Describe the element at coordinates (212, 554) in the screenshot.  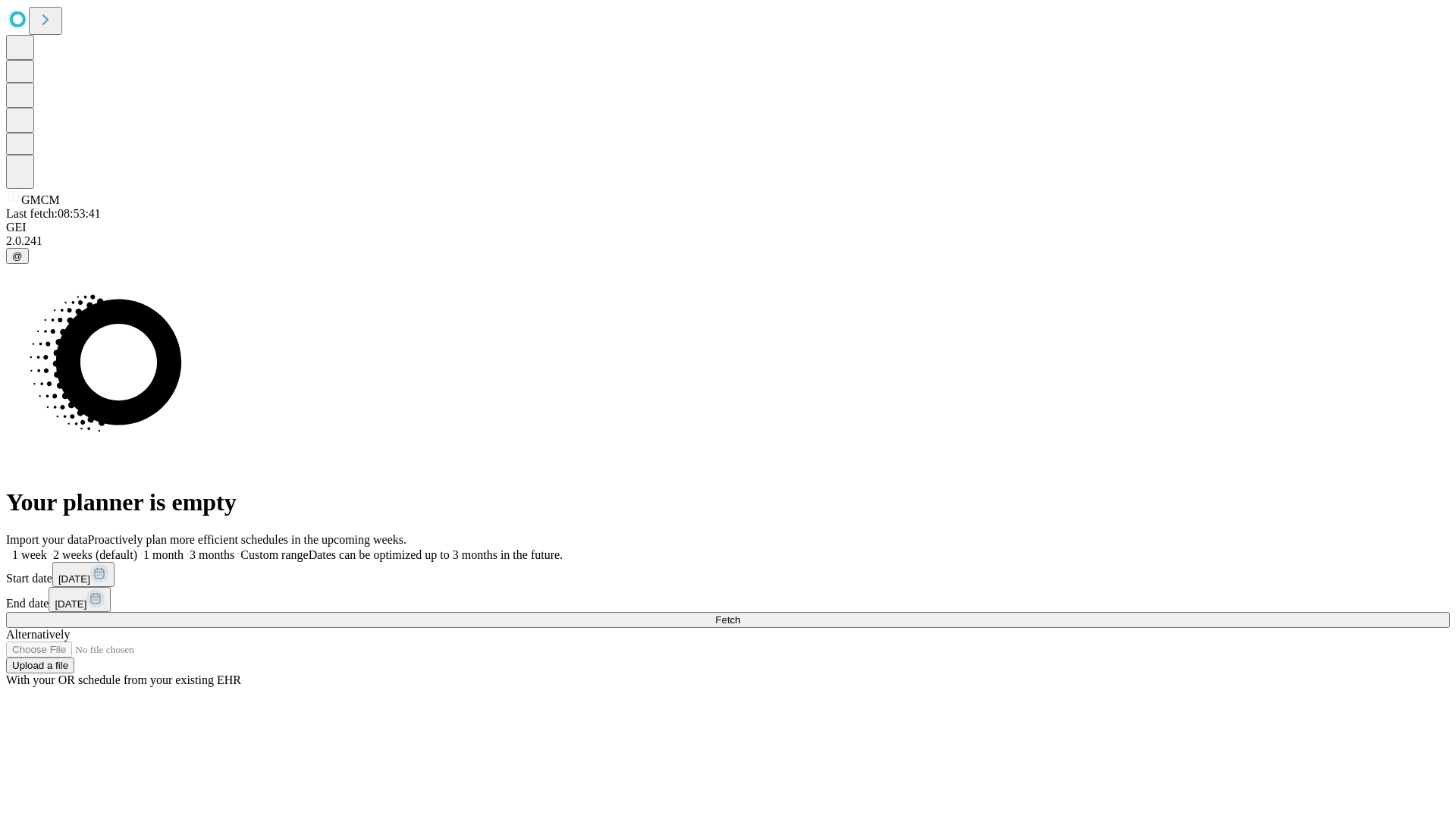
I see `span: 3 months` at that location.